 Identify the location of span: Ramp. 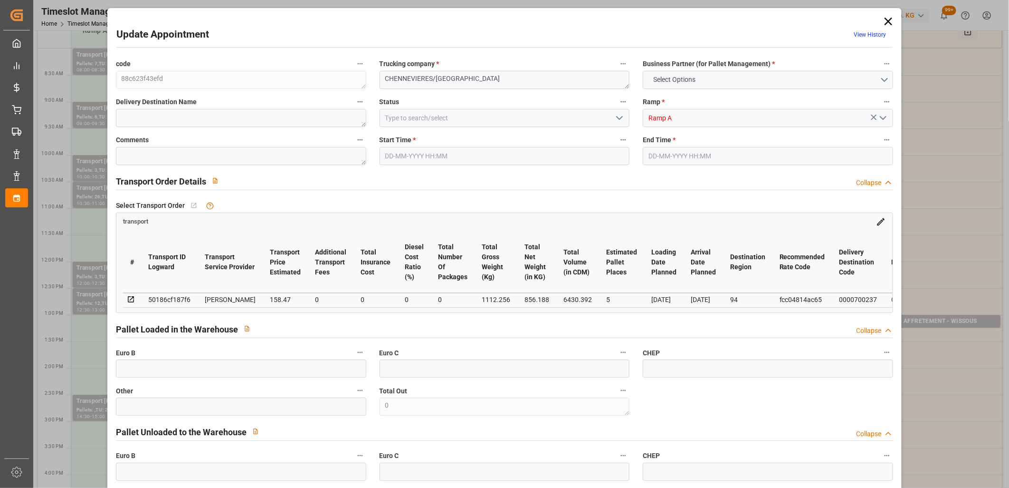
(654, 102).